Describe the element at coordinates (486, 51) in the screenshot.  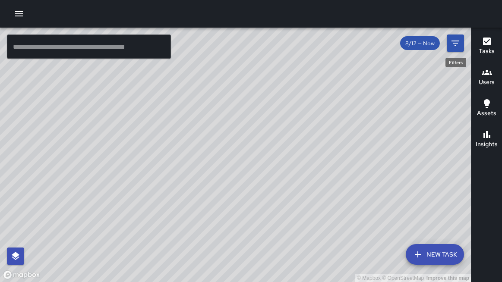
I see `h6: Tasks` at that location.